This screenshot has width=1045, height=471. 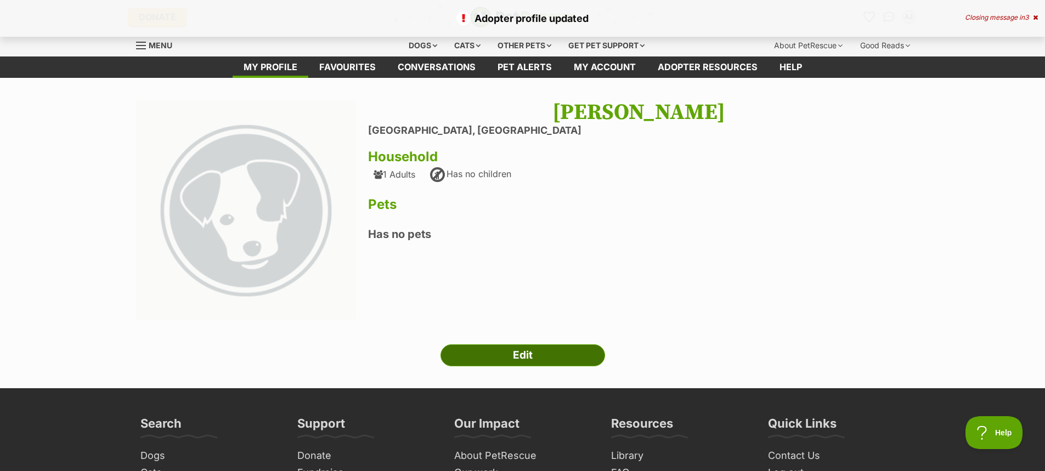 What do you see at coordinates (161, 427) in the screenshot?
I see `h3: Search` at bounding box center [161, 427].